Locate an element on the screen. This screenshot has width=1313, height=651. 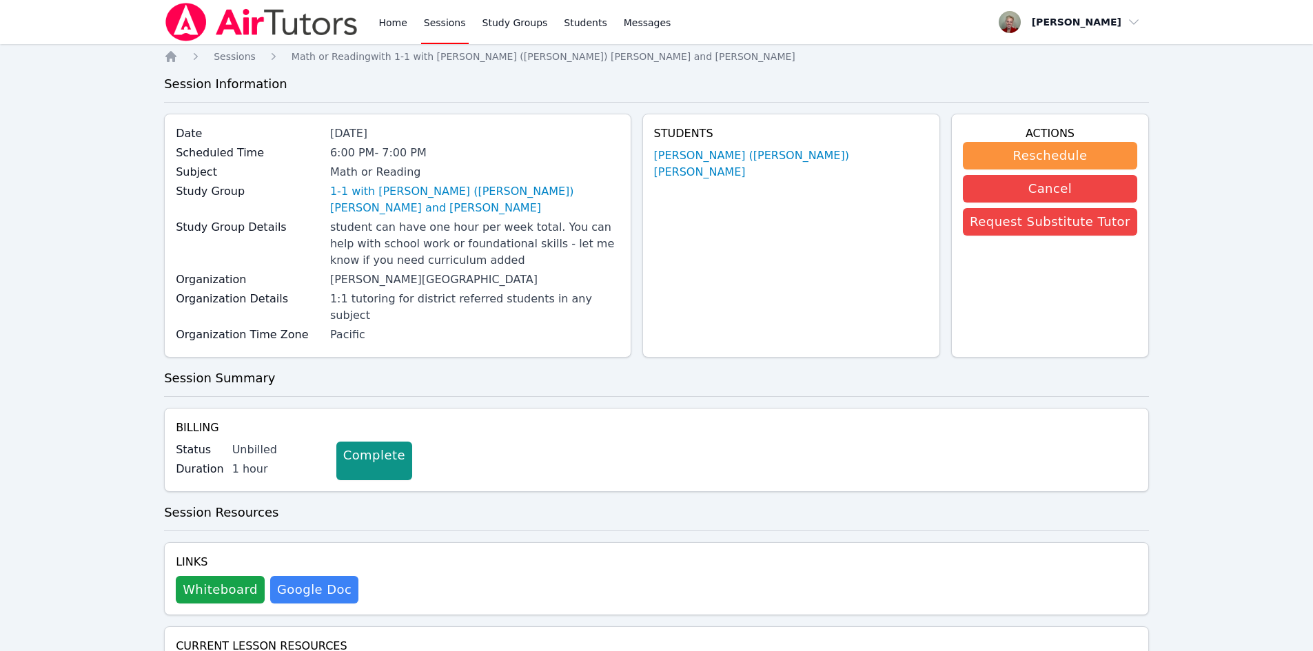
img: Air Tutors is located at coordinates (261, 22).